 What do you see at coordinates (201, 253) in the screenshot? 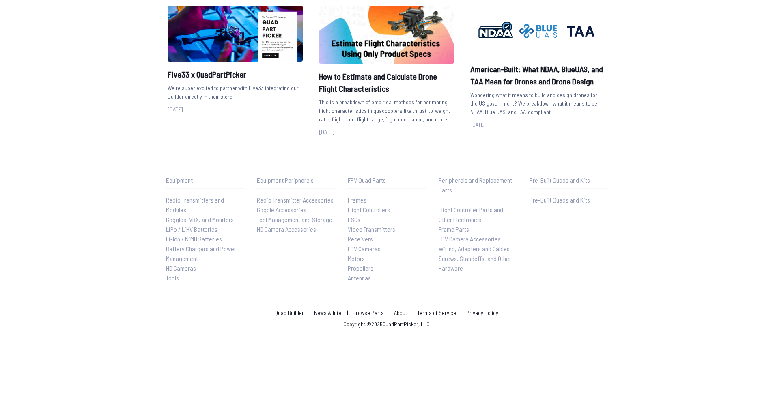
I see `span: Battery Chargers and Power Management` at bounding box center [201, 253].